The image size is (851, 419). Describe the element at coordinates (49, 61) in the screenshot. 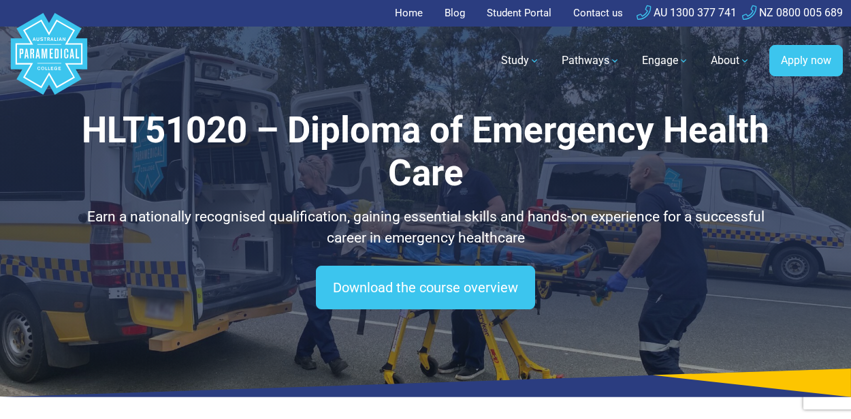

I see `a: Australian Paramedical College` at that location.